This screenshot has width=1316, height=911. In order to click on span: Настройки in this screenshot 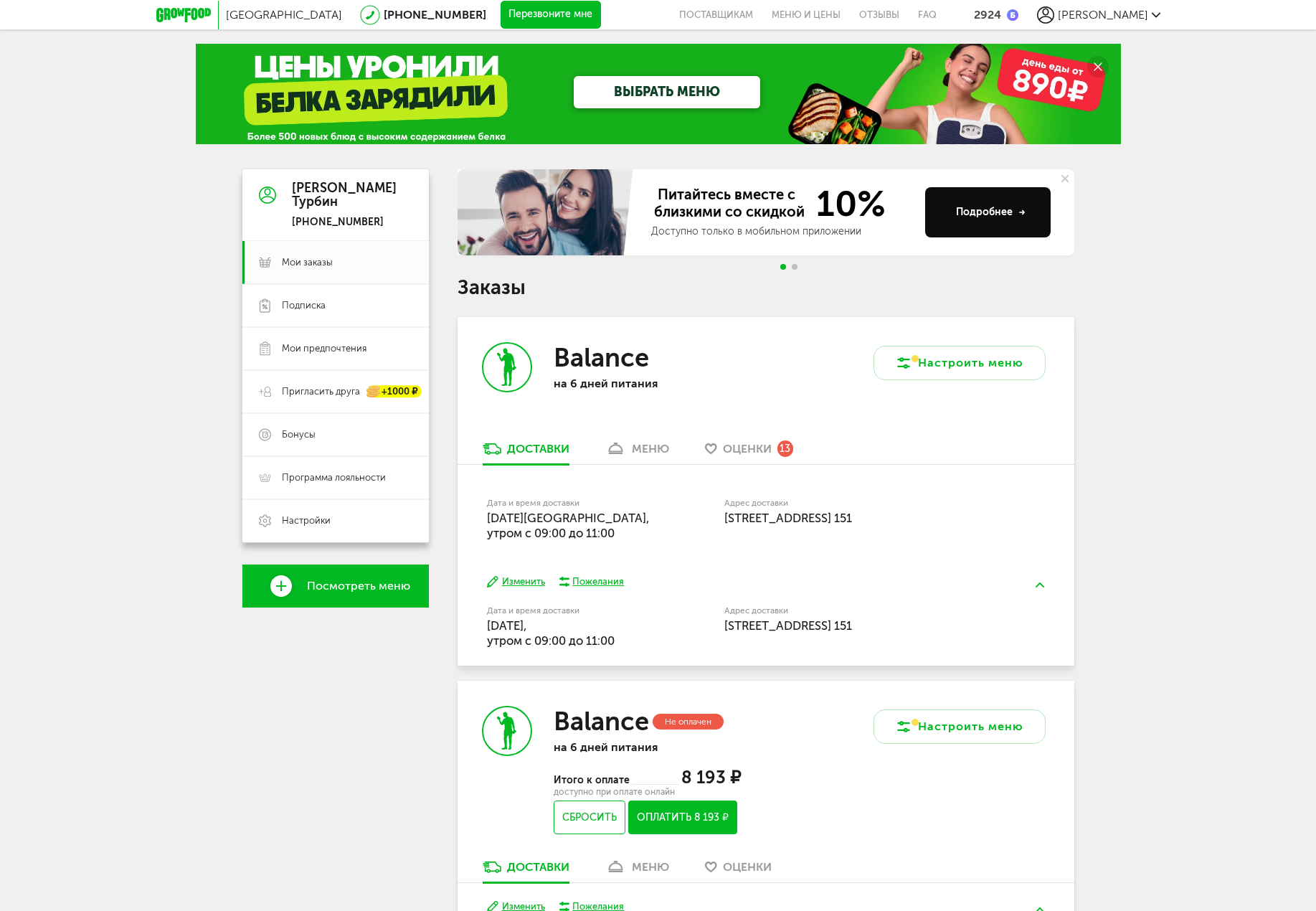, I will do `click(306, 521)`.